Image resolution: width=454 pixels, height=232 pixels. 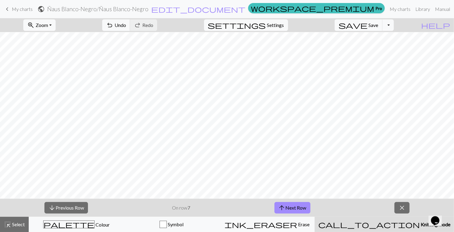 I want to click on span: highlight_alt, so click(x=8, y=224).